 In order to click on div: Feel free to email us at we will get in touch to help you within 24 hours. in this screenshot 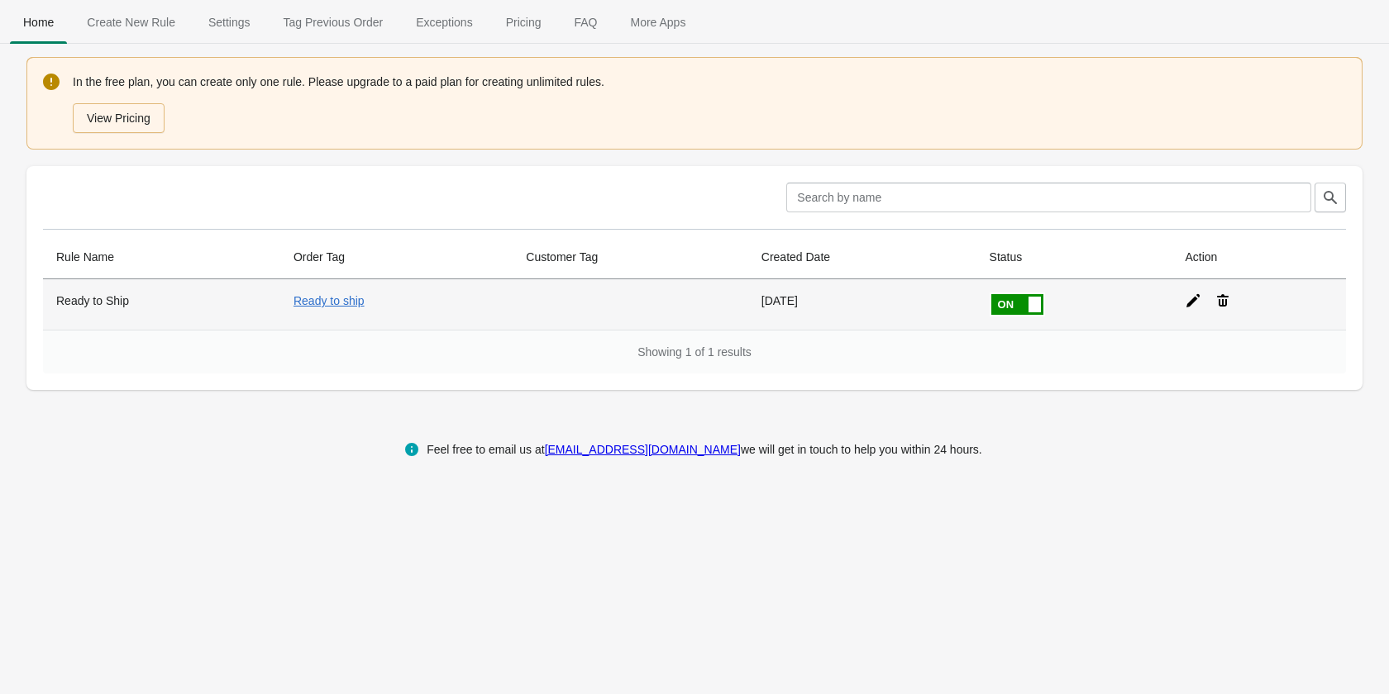, I will do `click(704, 450)`.